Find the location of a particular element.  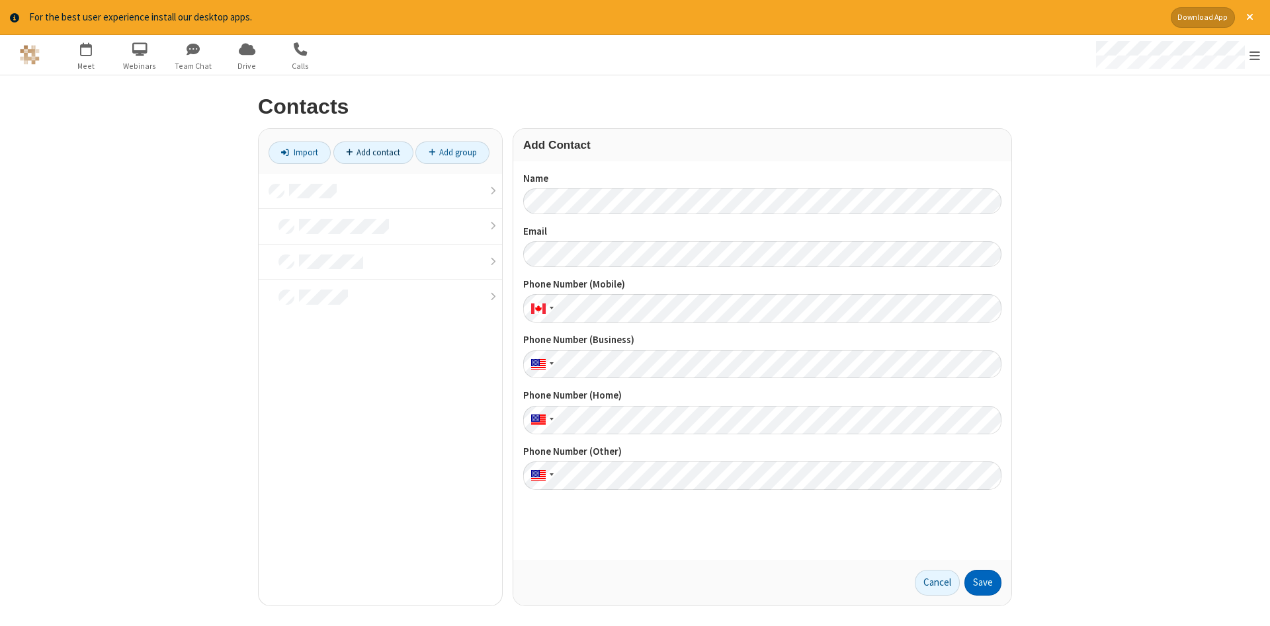

a: Cancel is located at coordinates (937, 583).